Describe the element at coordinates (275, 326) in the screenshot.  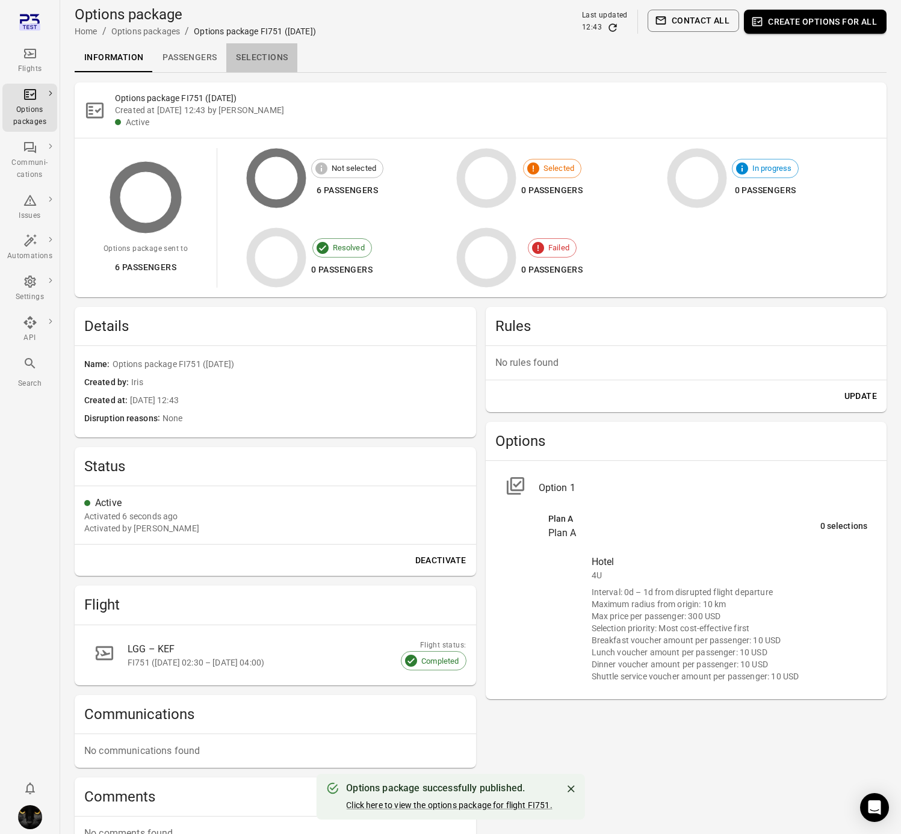
I see `h2: Details` at that location.